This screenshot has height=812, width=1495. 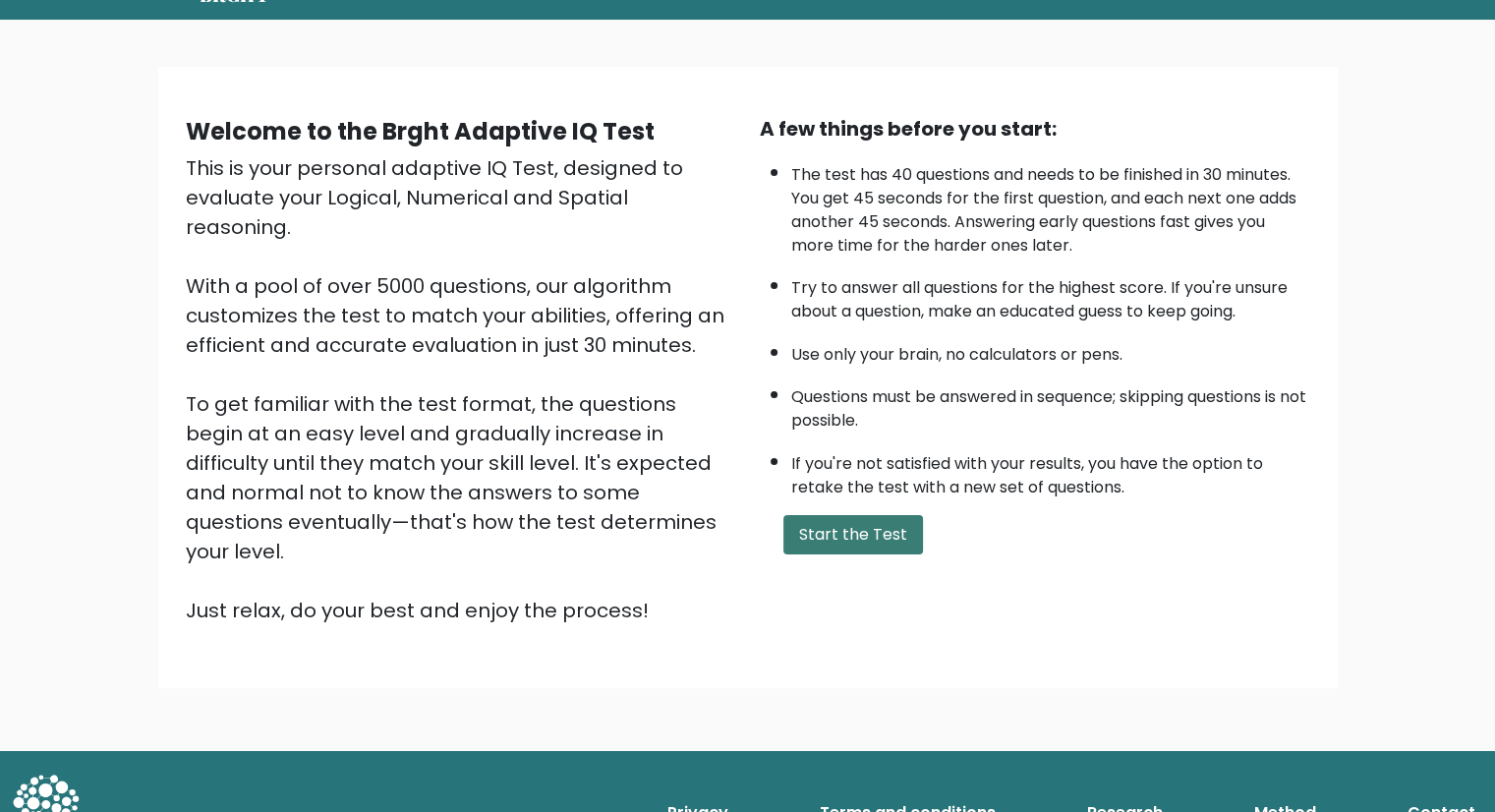 I want to click on b: Welcome to the Brght Adaptive IQ Test, so click(x=420, y=131).